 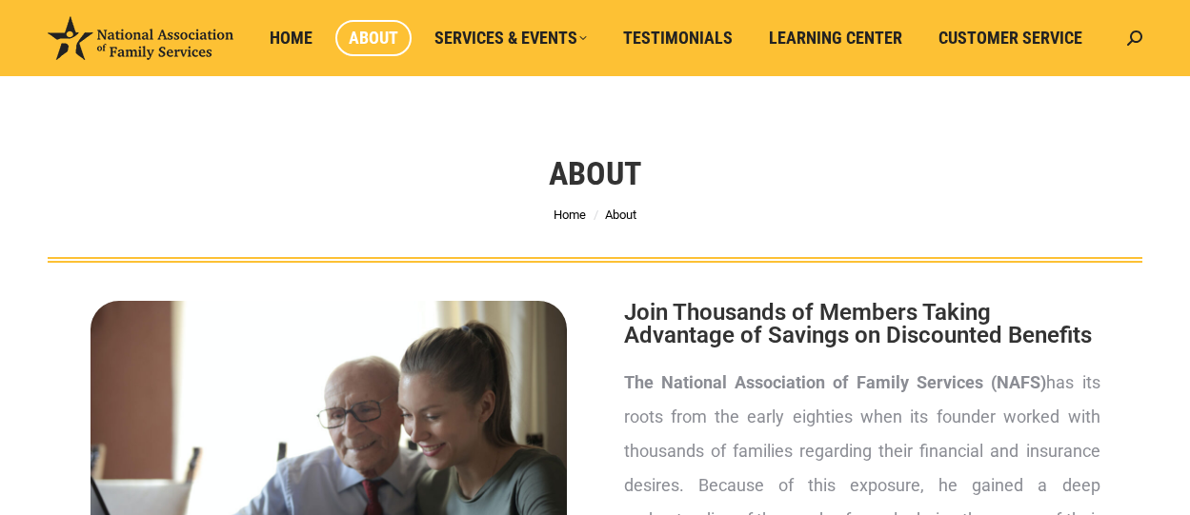 What do you see at coordinates (511, 38) in the screenshot?
I see `span: Services & Events` at bounding box center [511, 38].